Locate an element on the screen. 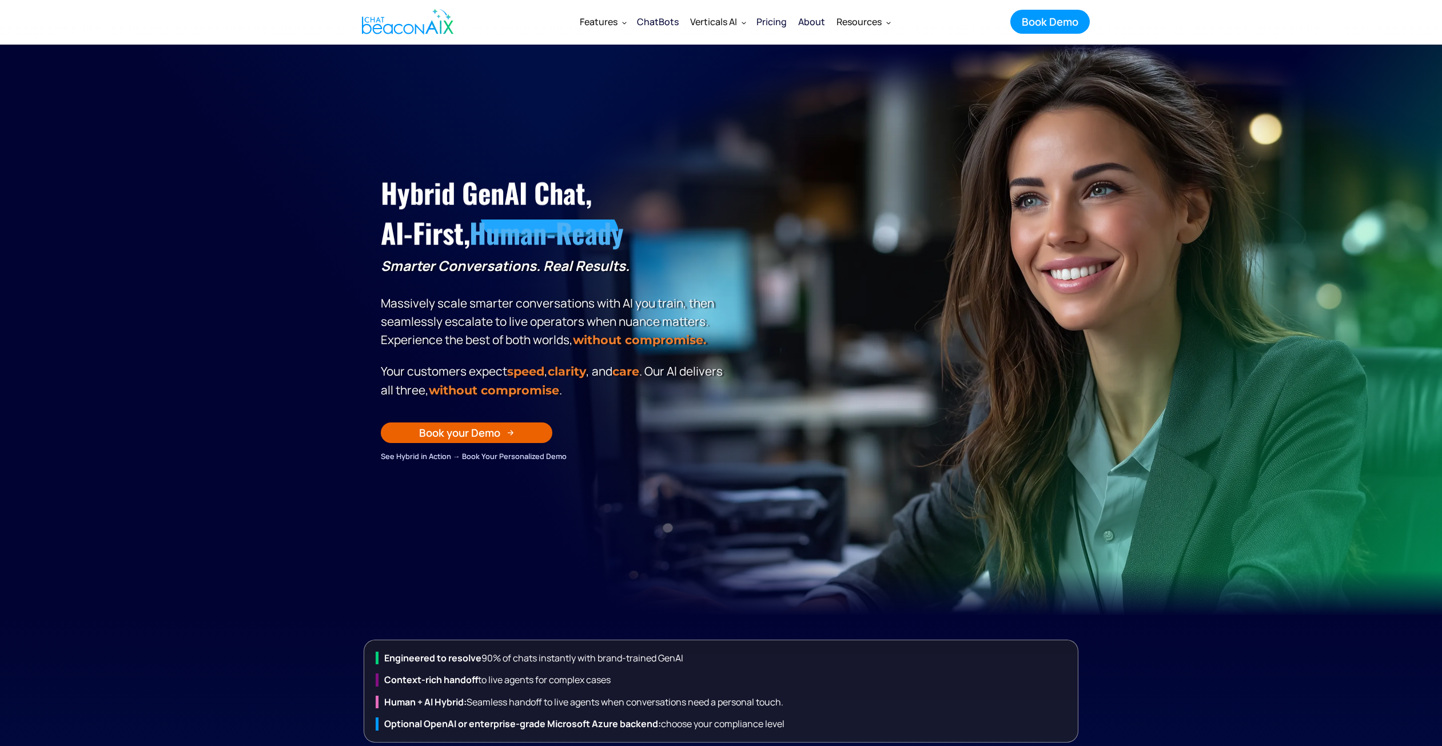  span: care is located at coordinates (626, 371).